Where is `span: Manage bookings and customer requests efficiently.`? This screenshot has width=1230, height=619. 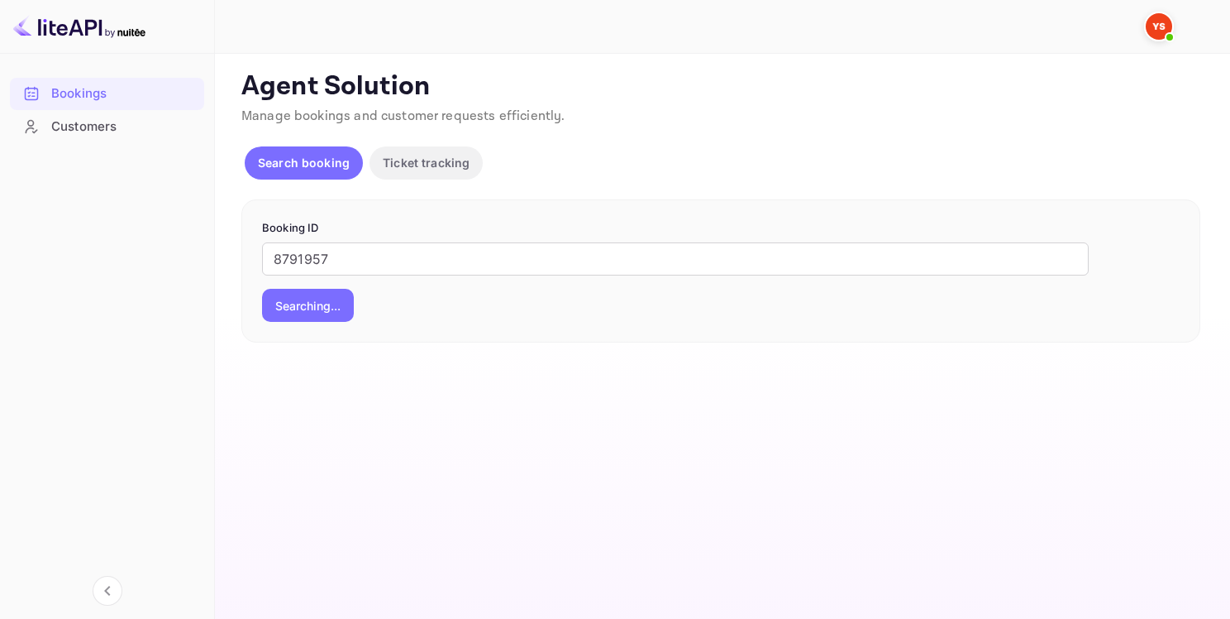
span: Manage bookings and customer requests efficiently. is located at coordinates (404, 116).